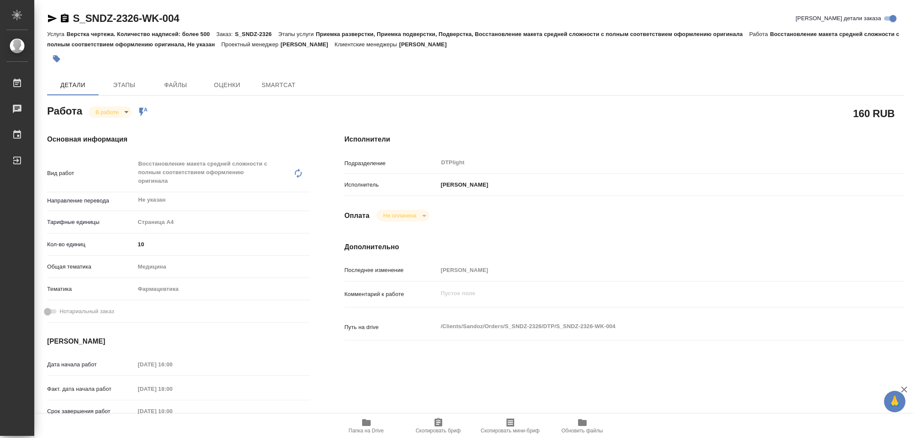  Describe the element at coordinates (532, 34) in the screenshot. I see `p: Приемка разверстки, Приемка подверстки, Подверстка, Восстановление макета средней сложности с пол...` at that location.